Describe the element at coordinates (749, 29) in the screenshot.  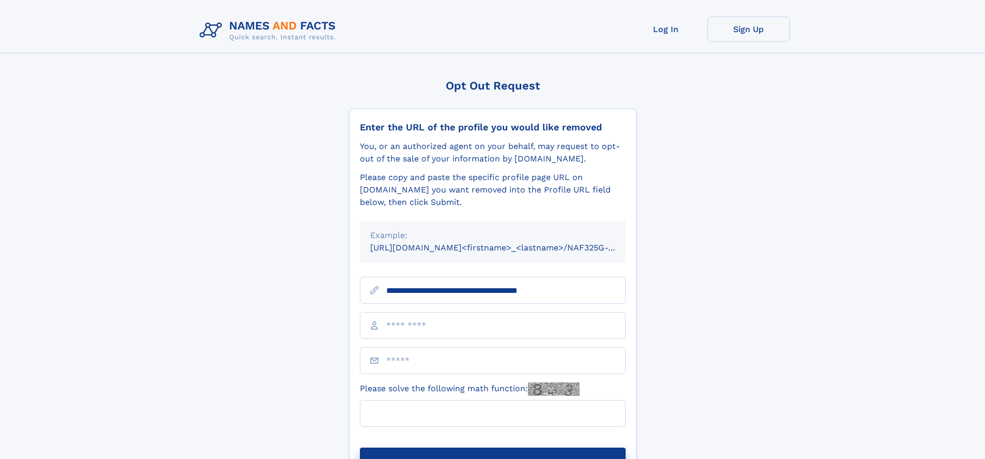
I see `a: Sign Up` at that location.